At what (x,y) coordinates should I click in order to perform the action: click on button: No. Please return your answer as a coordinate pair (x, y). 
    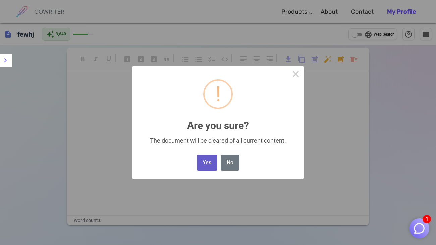
    Looking at the image, I should click on (230, 163).